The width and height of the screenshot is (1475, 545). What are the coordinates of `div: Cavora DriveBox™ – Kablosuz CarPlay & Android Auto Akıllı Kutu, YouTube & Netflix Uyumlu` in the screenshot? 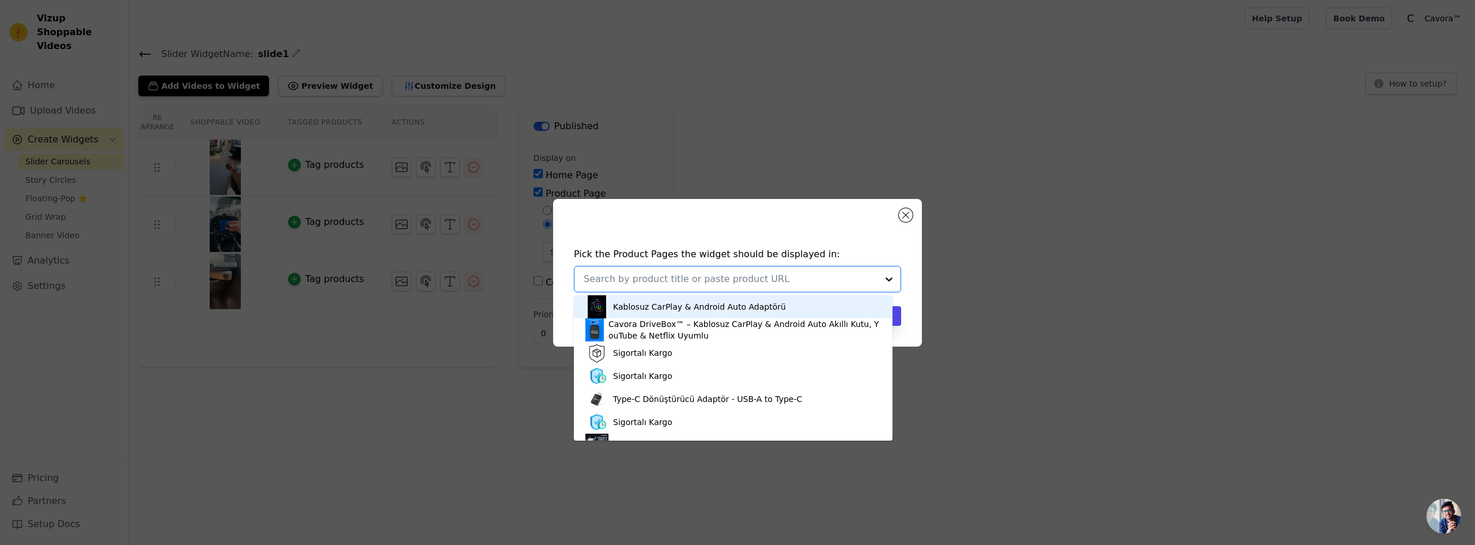 It's located at (745, 330).